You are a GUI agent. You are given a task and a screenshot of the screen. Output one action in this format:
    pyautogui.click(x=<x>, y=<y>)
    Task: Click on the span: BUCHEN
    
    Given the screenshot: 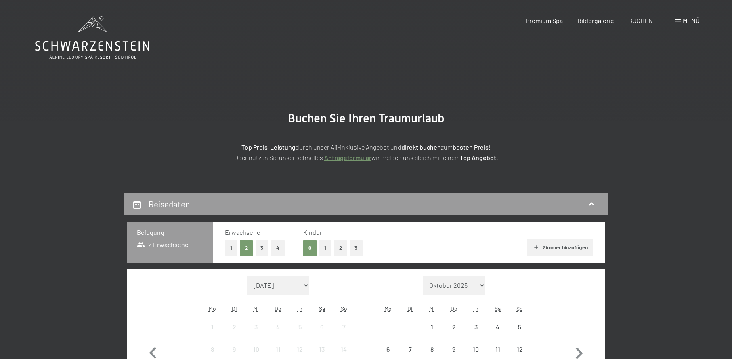 What is the action you would take?
    pyautogui.click(x=640, y=20)
    